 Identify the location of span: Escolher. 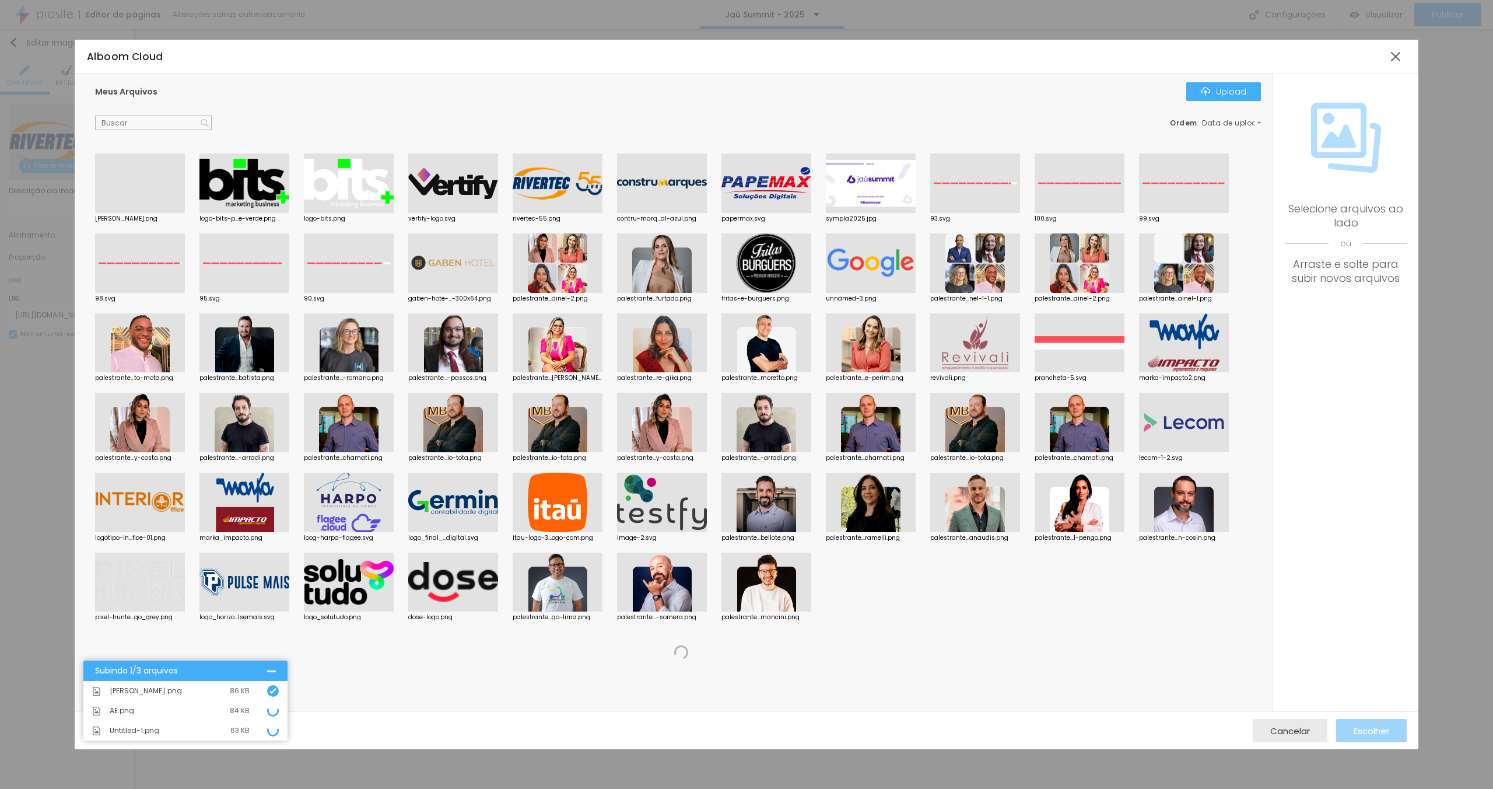
(1371, 730).